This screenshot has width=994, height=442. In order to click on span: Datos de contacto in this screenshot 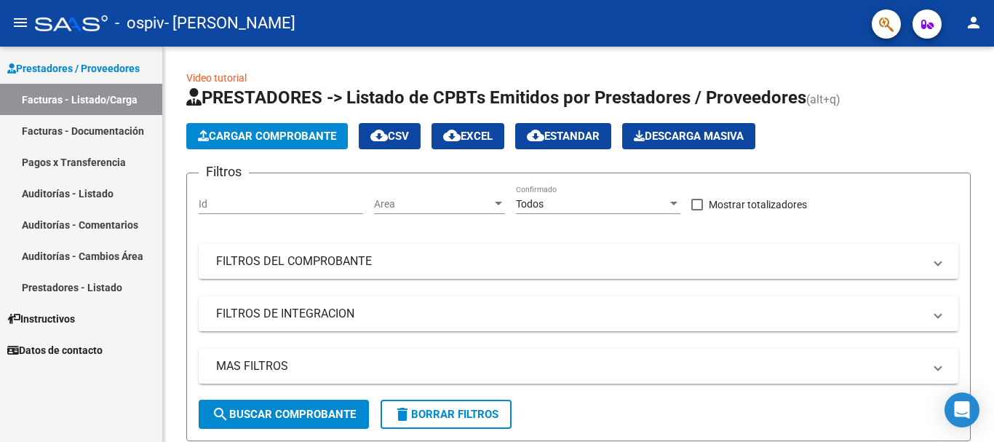, I will do `click(55, 350)`.